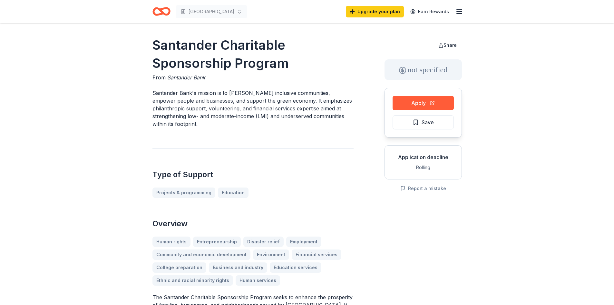 The width and height of the screenshot is (614, 305). Describe the element at coordinates (253, 54) in the screenshot. I see `h1: Santander Charitable Sponsorship Program` at that location.